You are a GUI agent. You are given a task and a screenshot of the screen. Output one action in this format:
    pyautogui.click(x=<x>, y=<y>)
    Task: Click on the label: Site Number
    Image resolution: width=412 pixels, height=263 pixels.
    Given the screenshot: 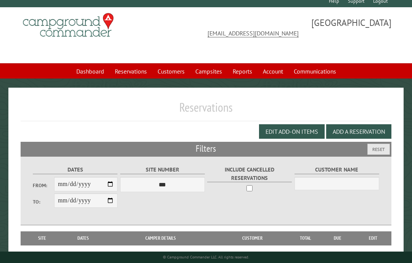 What is the action you would take?
    pyautogui.click(x=163, y=170)
    